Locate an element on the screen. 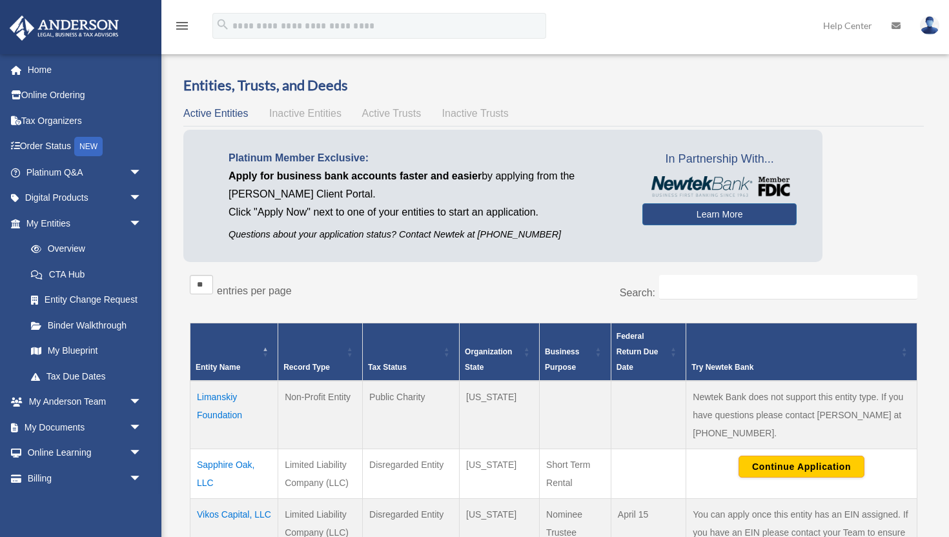 The width and height of the screenshot is (949, 537). a: Entity Change Request is located at coordinates (86, 300).